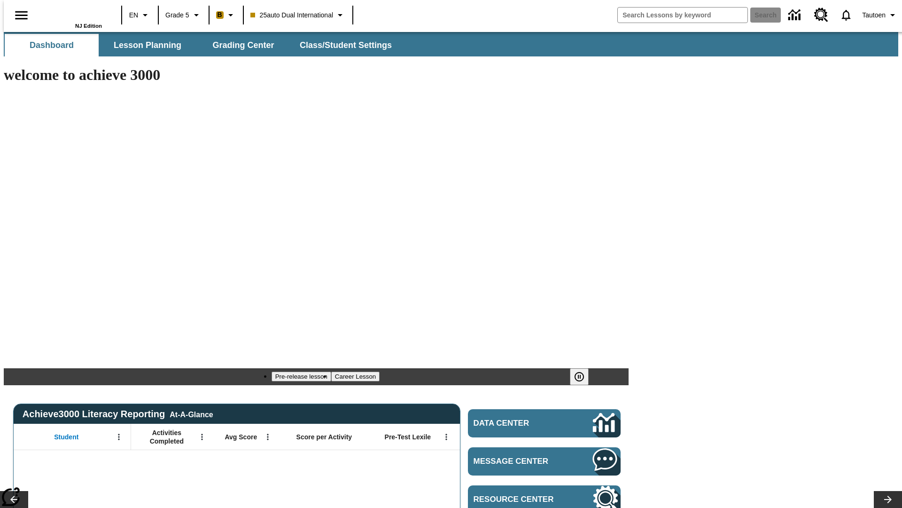 Image resolution: width=902 pixels, height=508 pixels. Describe the element at coordinates (52, 45) in the screenshot. I see `button: Dashboard` at that location.